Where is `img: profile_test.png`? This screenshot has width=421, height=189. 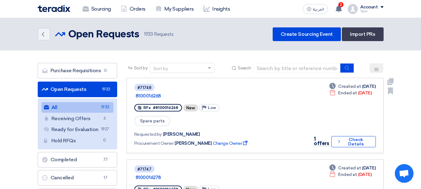
img: profile_test.png is located at coordinates (353, 9).